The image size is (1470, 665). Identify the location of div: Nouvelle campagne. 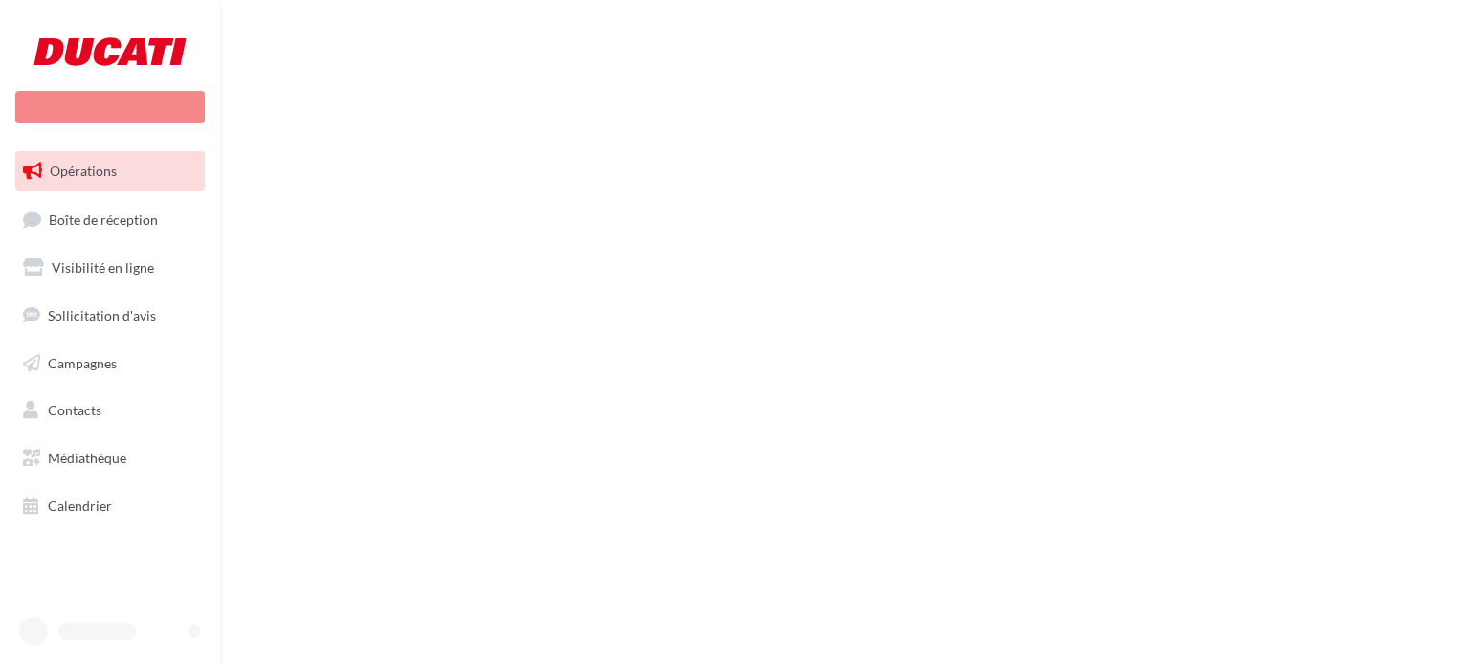
(110, 107).